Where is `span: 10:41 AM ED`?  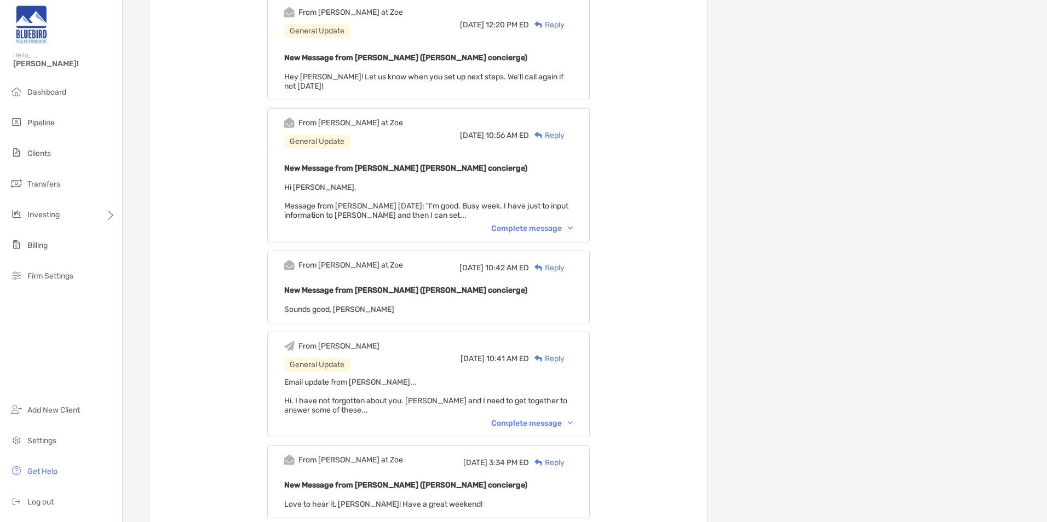 span: 10:41 AM ED is located at coordinates (508, 359).